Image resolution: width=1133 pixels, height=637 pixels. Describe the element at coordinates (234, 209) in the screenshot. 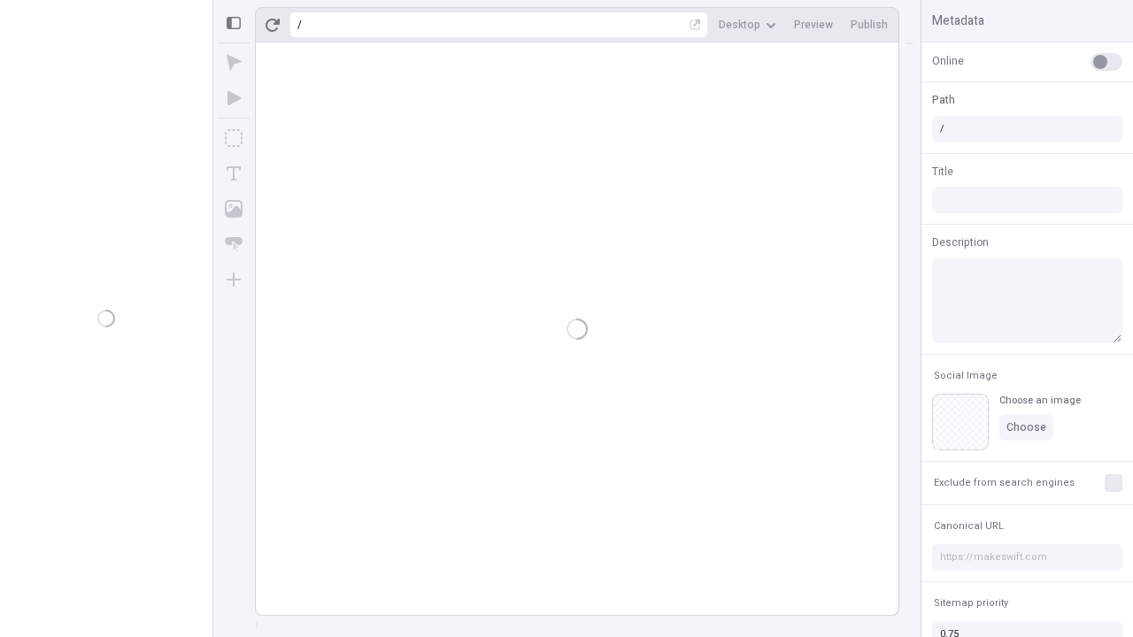

I see `button: Image` at that location.